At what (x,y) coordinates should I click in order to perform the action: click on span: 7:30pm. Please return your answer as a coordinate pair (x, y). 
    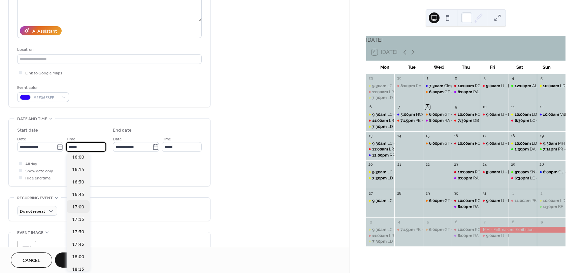
    Looking at the image, I should click on (380, 98).